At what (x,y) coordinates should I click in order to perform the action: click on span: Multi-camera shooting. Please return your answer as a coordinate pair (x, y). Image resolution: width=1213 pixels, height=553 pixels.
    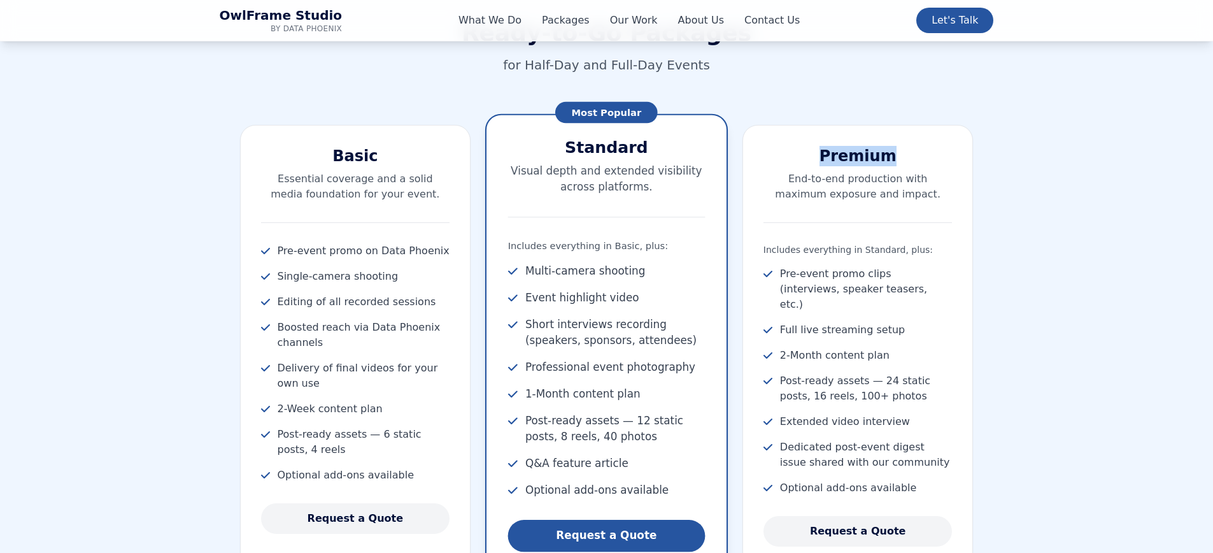
    Looking at the image, I should click on (585, 271).